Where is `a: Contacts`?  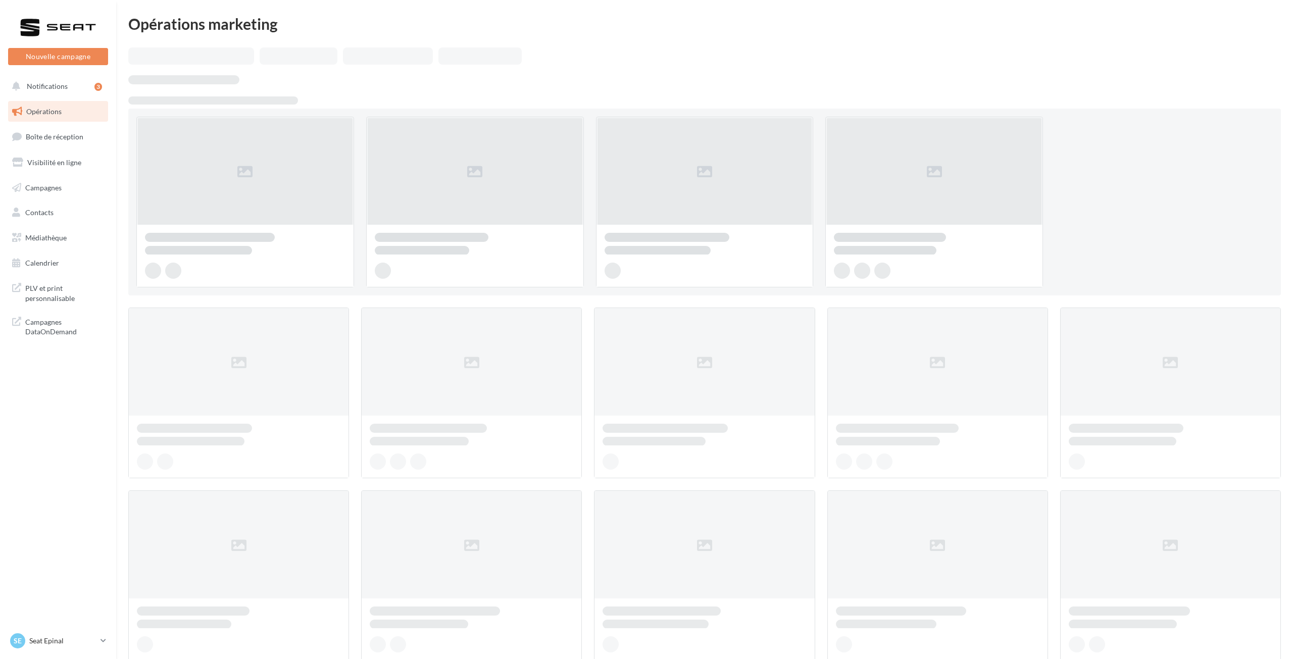 a: Contacts is located at coordinates (58, 213).